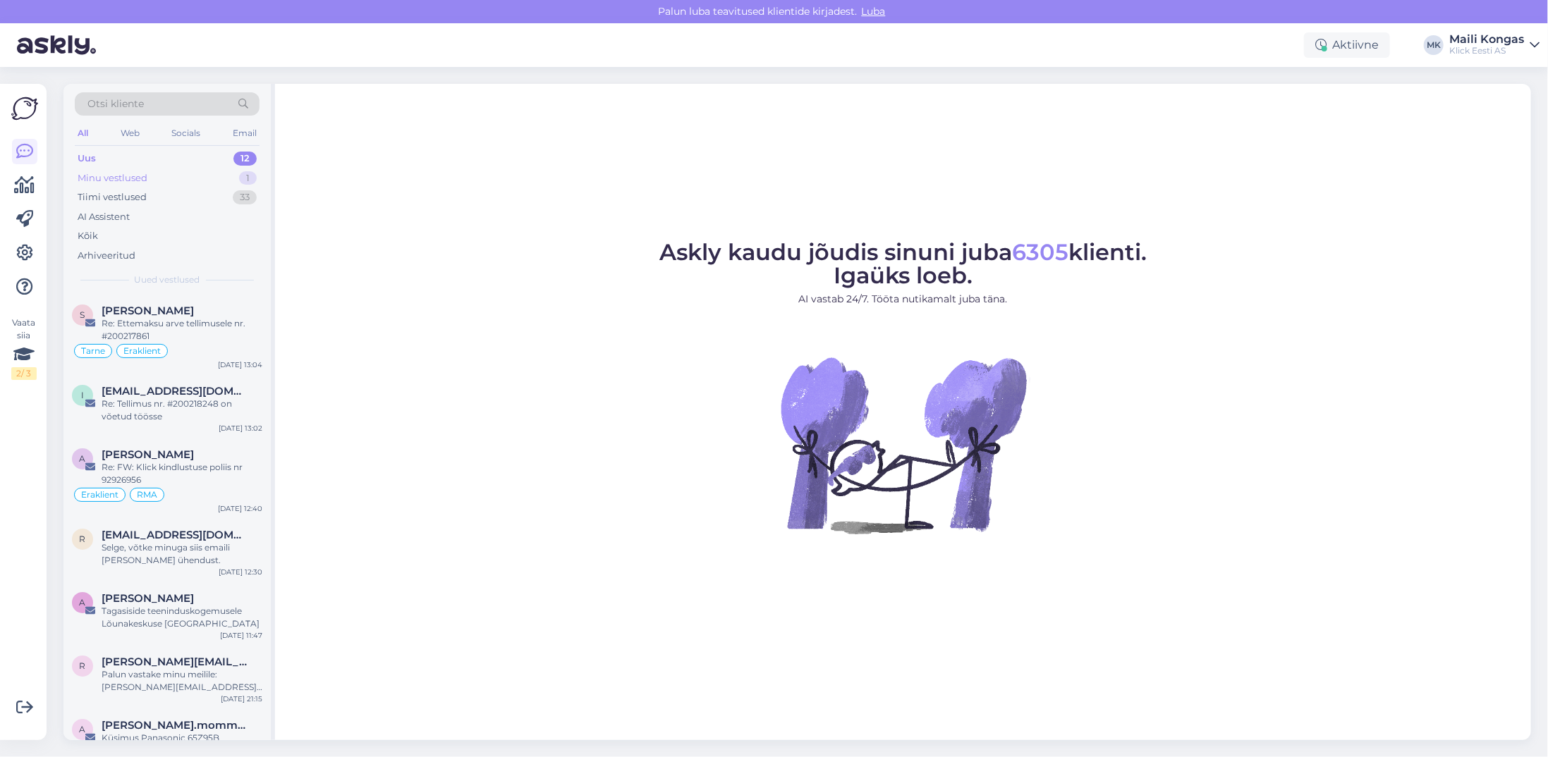  I want to click on span: info@fullwrap.eu, so click(175, 391).